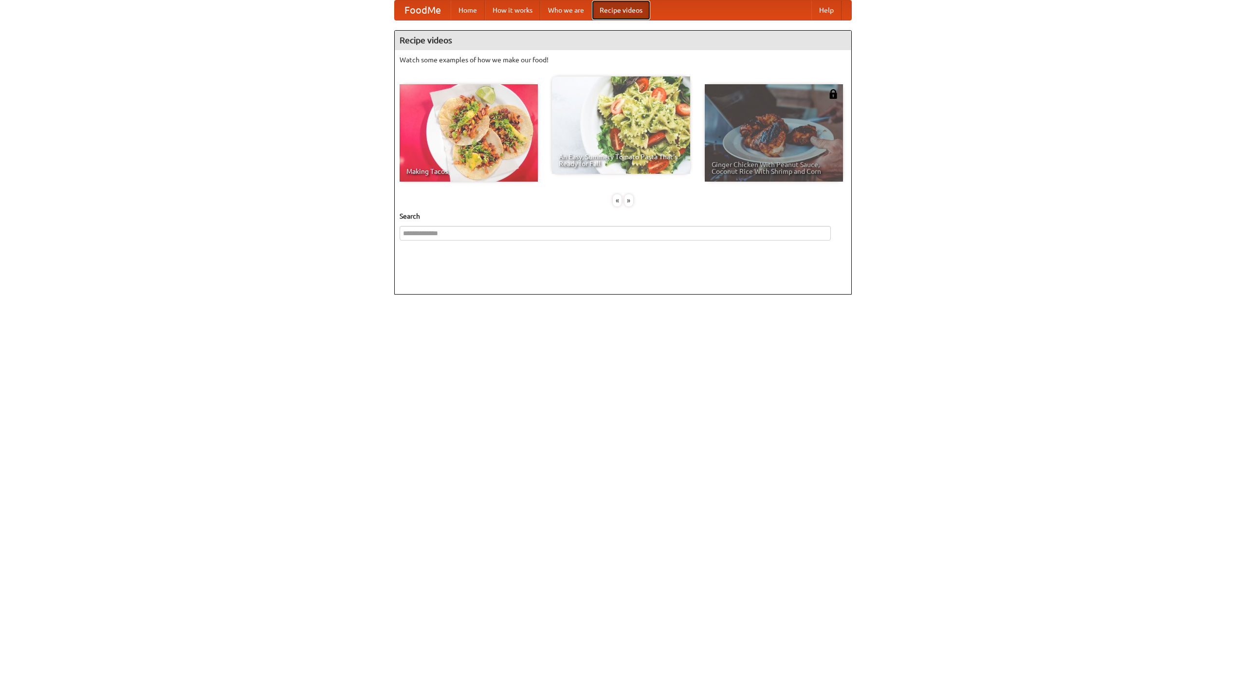 The height and width of the screenshot is (689, 1246). I want to click on p: Watch some examples of how we make our food!, so click(623, 60).